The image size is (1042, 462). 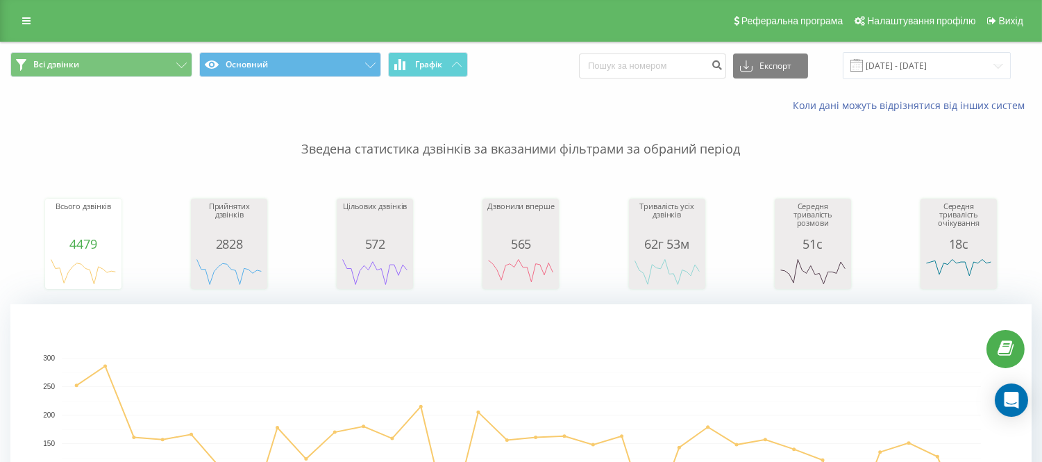 I want to click on input: Пошук за номером, so click(x=652, y=66).